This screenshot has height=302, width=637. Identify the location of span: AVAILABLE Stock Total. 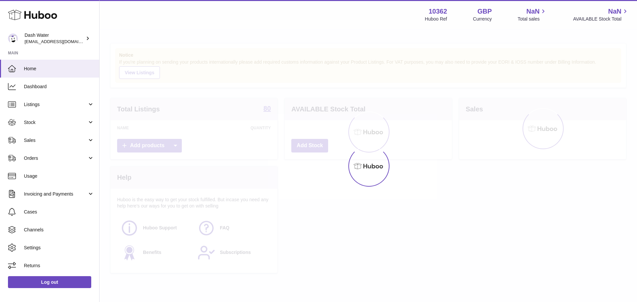
(601, 19).